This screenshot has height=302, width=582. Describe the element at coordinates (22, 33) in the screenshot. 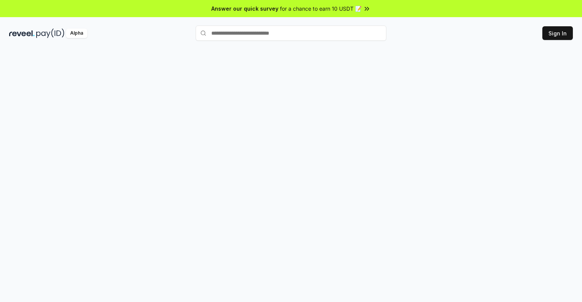

I see `img: reveel_dark` at that location.